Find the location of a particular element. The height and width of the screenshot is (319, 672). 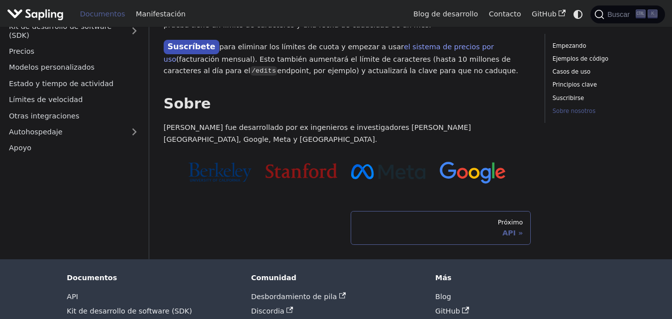

font: Principios clave is located at coordinates (575, 85).